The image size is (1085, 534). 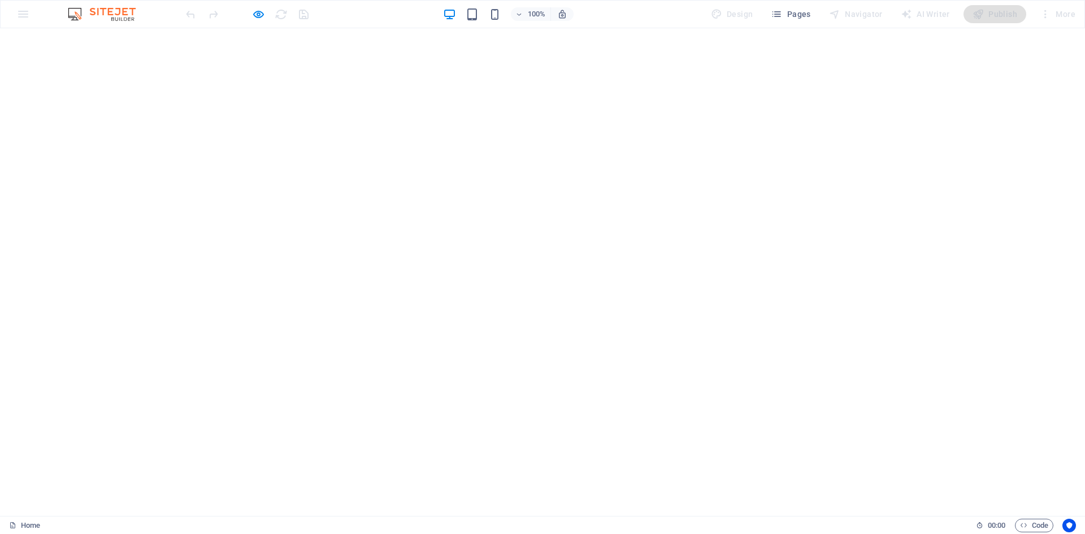 I want to click on h6: 100%, so click(x=537, y=14).